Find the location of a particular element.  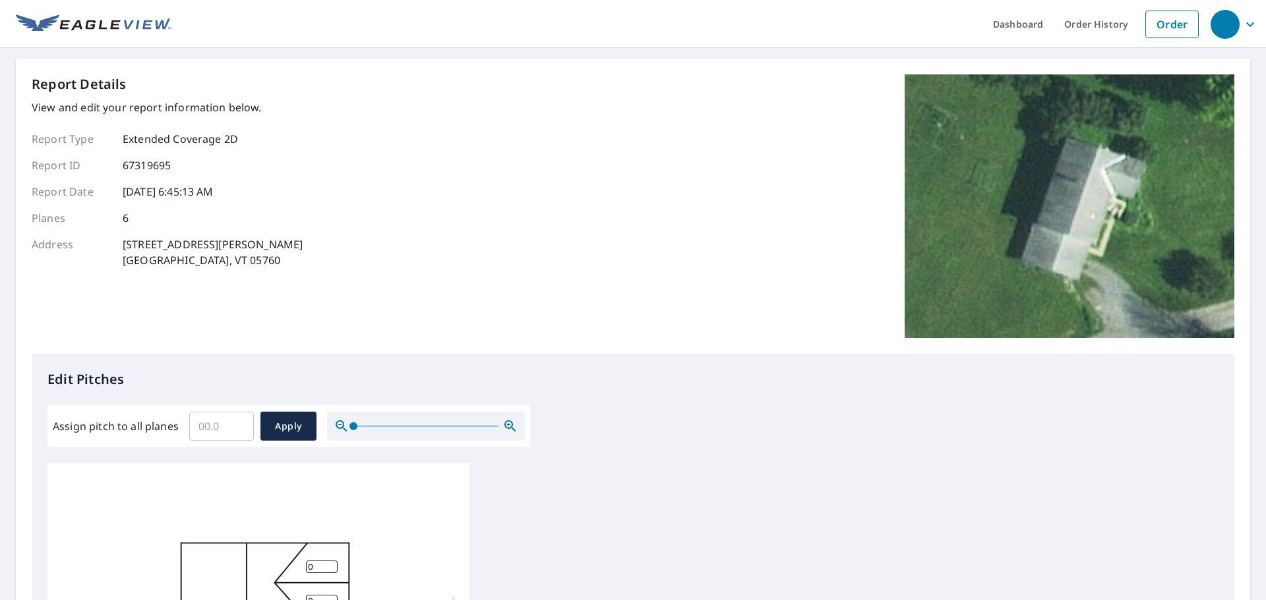

img: EV Logo is located at coordinates (94, 24).